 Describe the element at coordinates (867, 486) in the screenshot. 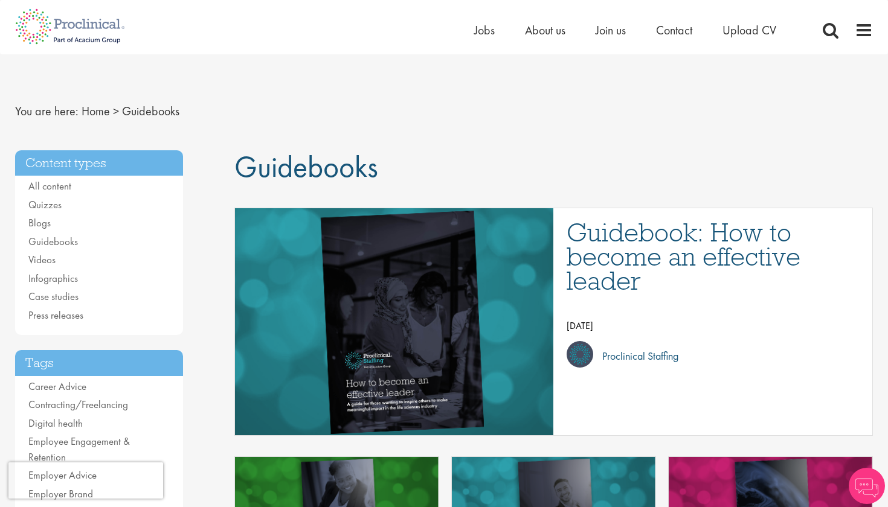

I see `img: Chatbot` at that location.